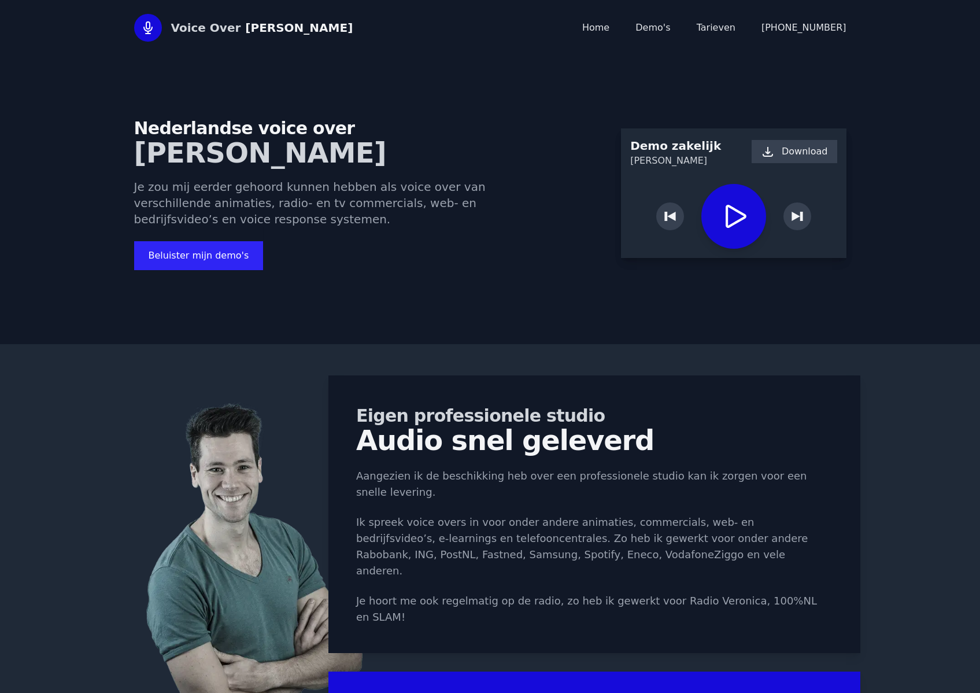 This screenshot has height=693, width=980. Describe the element at coordinates (595, 609) in the screenshot. I see `p: Je hoort me ook regelmatig op de radio, zo heb ik gewerkt voor Radio Veronica, 100%NL en SLAM!` at that location.